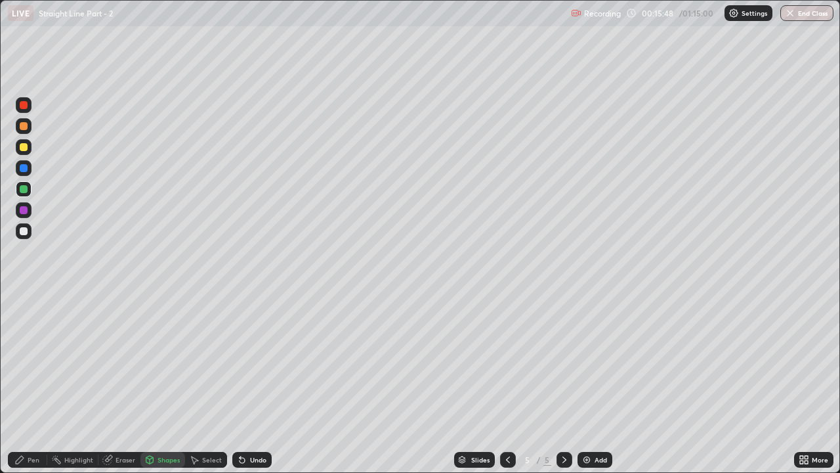 Image resolution: width=840 pixels, height=473 pixels. What do you see at coordinates (820, 460) in the screenshot?
I see `div: More` at bounding box center [820, 460].